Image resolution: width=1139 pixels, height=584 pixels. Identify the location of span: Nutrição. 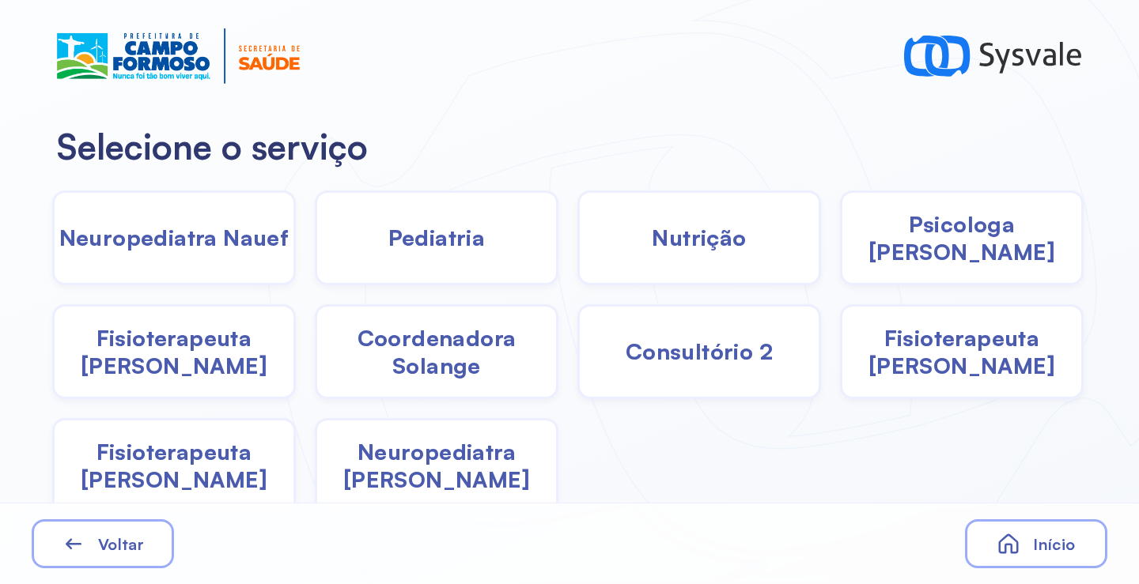
(698, 237).